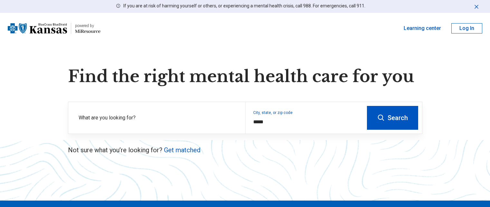 The image size is (490, 207). I want to click on div: powered by, so click(88, 26).